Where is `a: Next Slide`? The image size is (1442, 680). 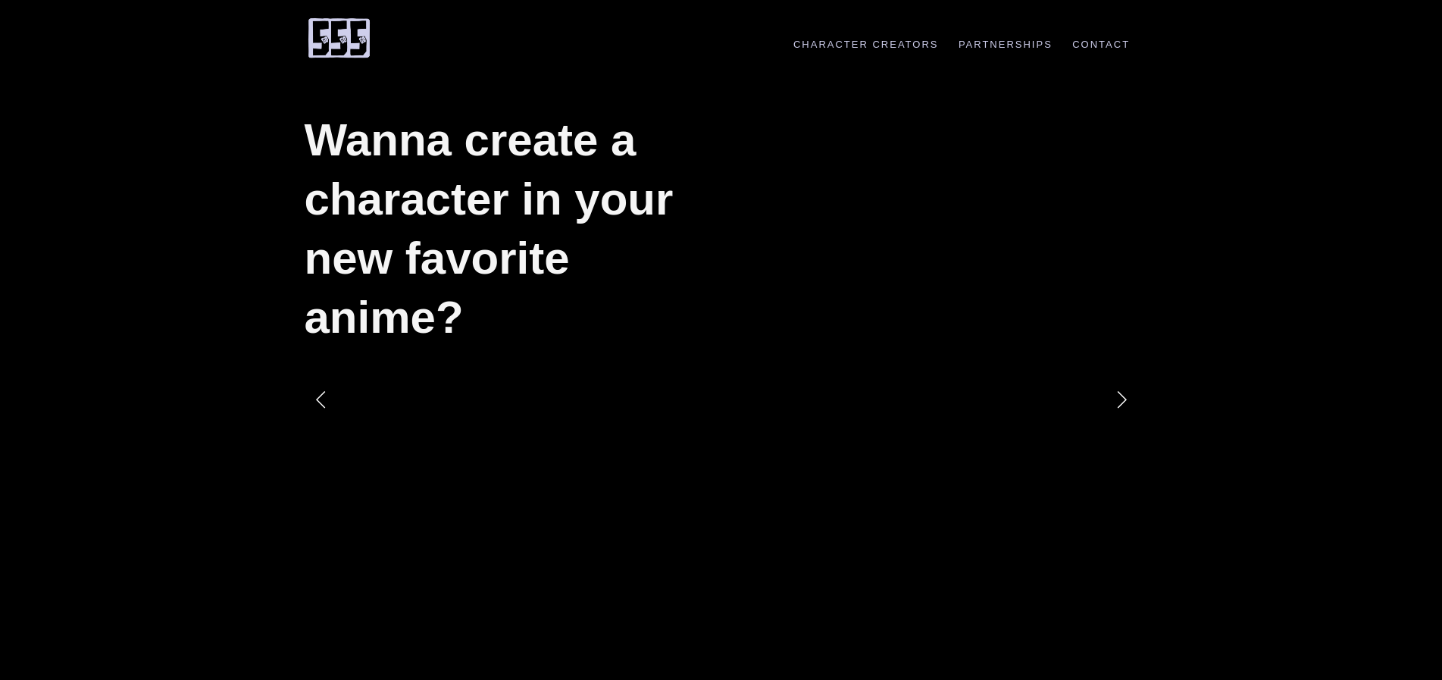 a: Next Slide is located at coordinates (1121, 398).